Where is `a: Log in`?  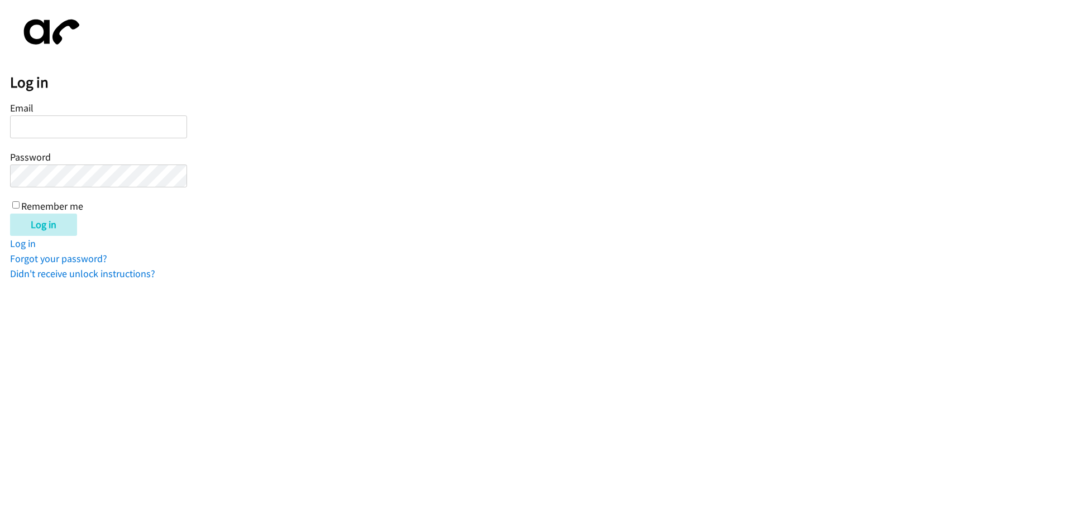 a: Log in is located at coordinates (23, 243).